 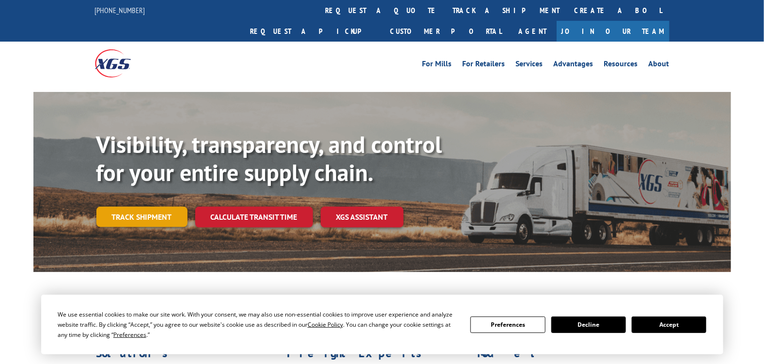 I want to click on button: Preferences, so click(x=508, y=325).